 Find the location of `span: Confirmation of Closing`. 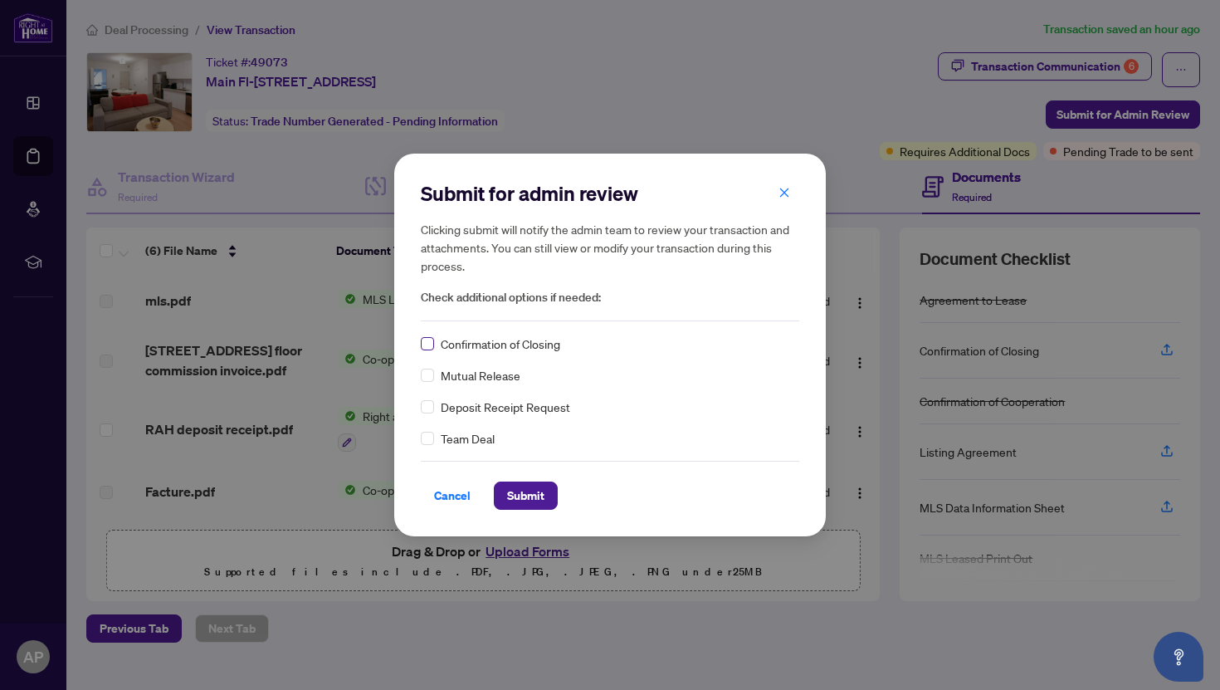

span: Confirmation of Closing is located at coordinates (501, 344).